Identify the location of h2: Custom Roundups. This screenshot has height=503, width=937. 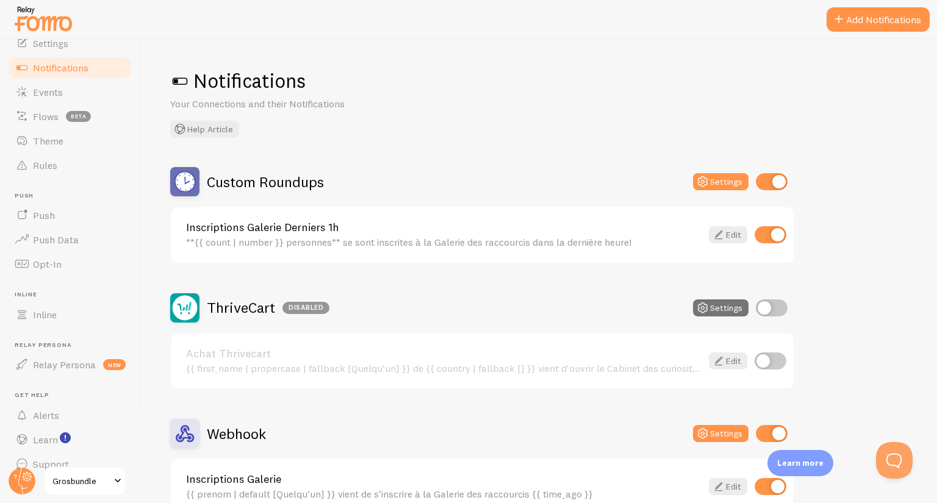
(265, 182).